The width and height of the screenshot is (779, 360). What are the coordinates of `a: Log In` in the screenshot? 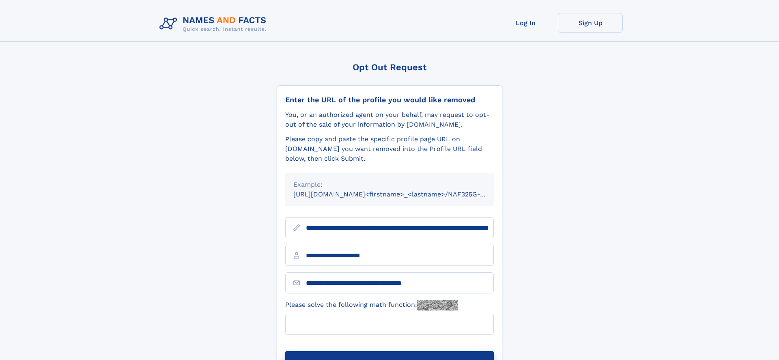 It's located at (525, 23).